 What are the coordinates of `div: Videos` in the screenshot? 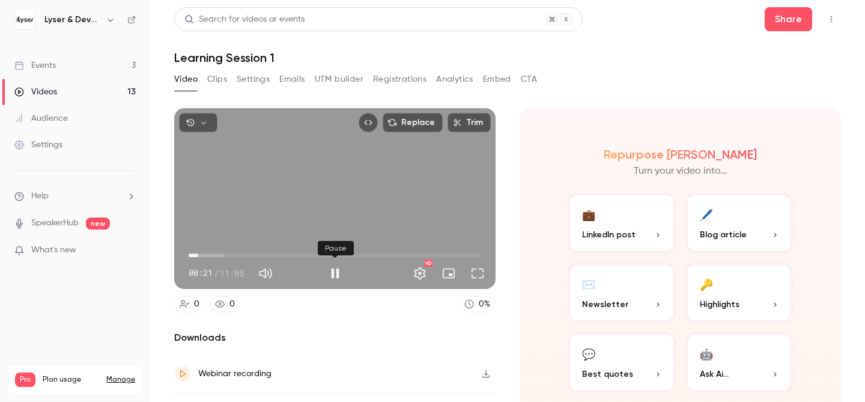 It's located at (35, 92).